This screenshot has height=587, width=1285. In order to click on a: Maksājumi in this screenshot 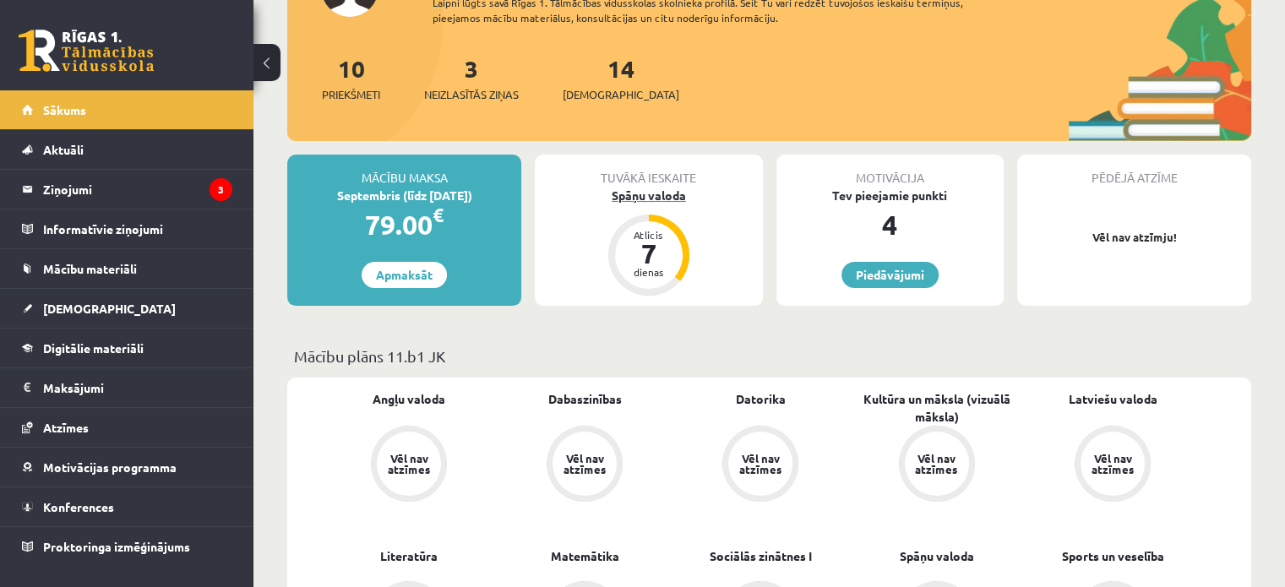, I will do `click(127, 388)`.